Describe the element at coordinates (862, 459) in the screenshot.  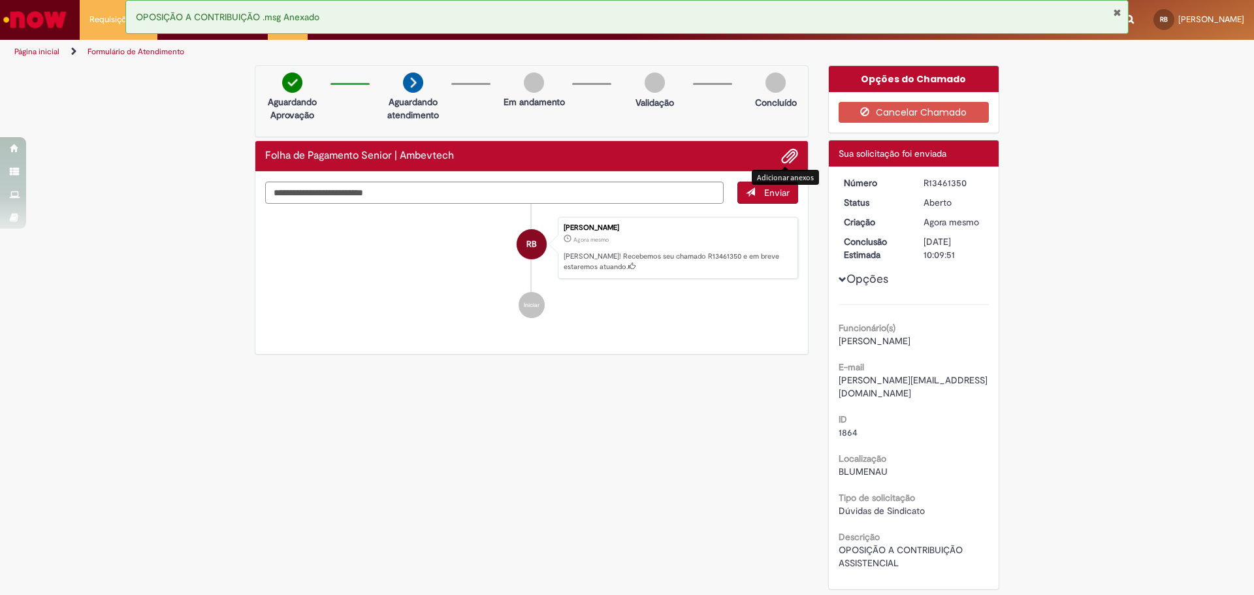
I see `b: Localização` at that location.